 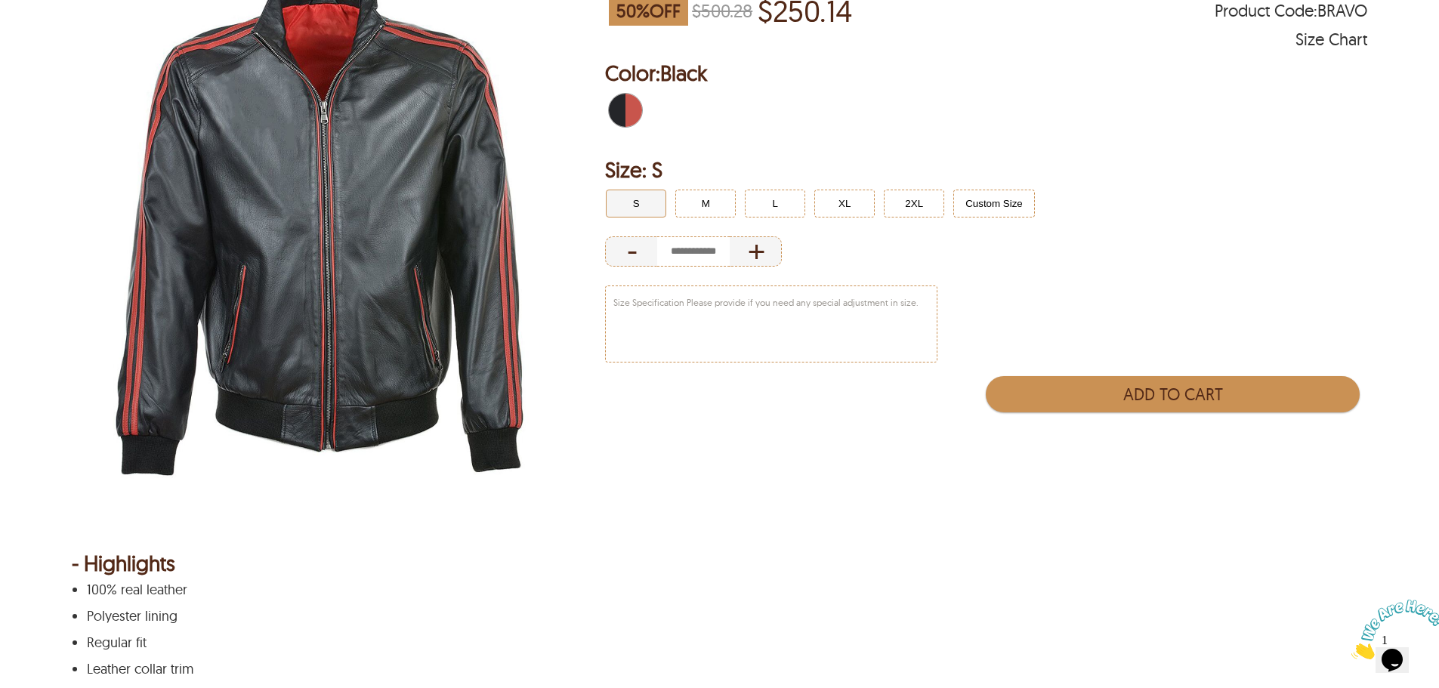 What do you see at coordinates (1173, 394) in the screenshot?
I see `button: Add to Cart` at bounding box center [1173, 394].